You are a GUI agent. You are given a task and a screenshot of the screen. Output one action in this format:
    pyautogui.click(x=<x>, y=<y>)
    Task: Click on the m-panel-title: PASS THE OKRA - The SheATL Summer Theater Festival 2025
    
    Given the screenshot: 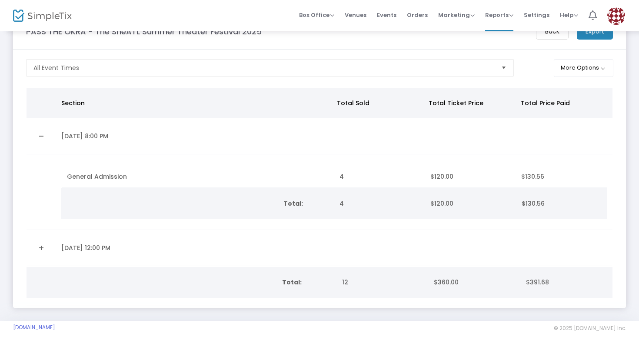 What is the action you would take?
    pyautogui.click(x=144, y=31)
    